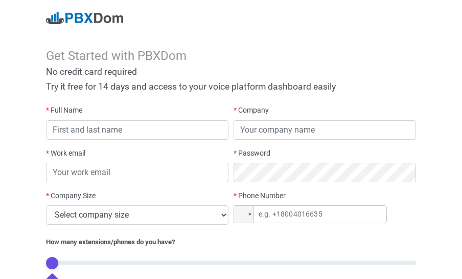 The height and width of the screenshot is (279, 462). I want to click on input: Your company name, so click(325, 130).